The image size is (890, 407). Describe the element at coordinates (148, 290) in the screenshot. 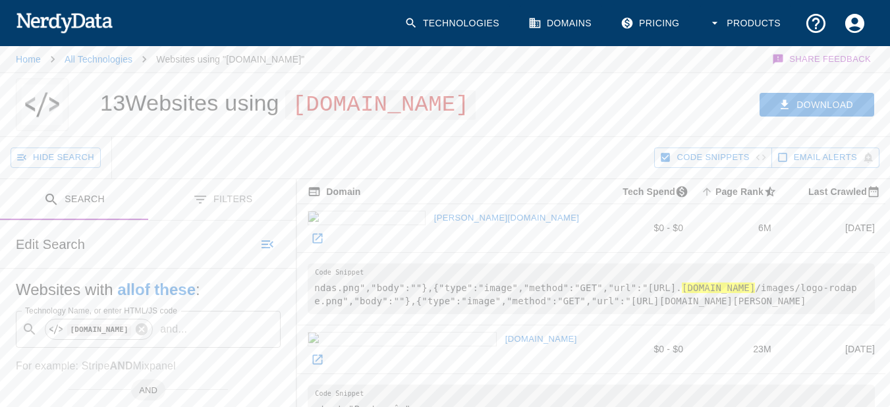

I see `h5: Websites with :` at that location.